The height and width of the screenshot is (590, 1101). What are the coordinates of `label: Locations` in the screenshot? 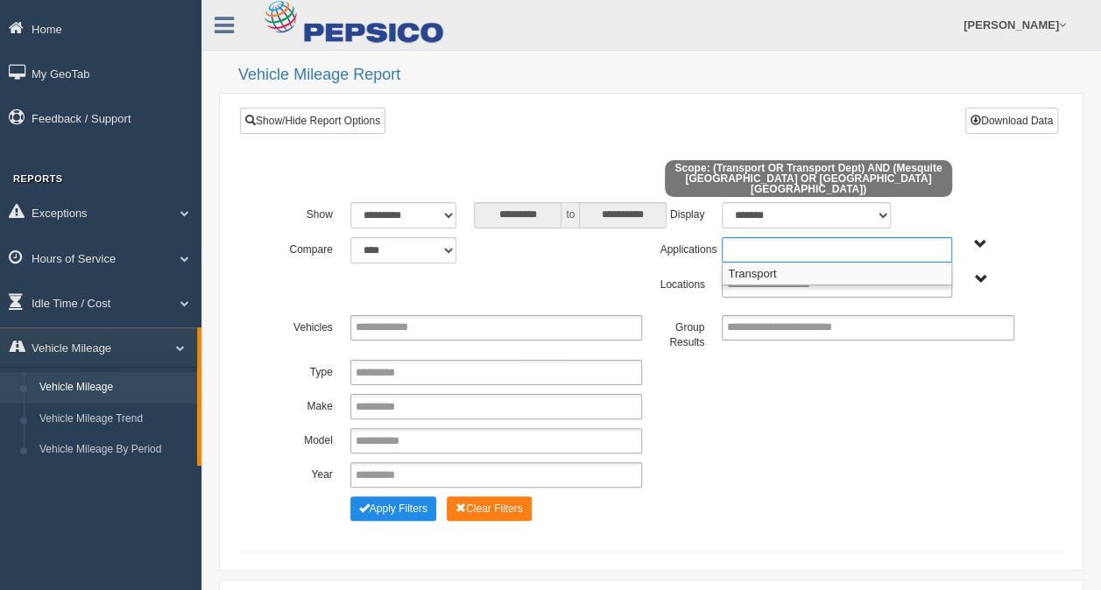 It's located at (682, 283).